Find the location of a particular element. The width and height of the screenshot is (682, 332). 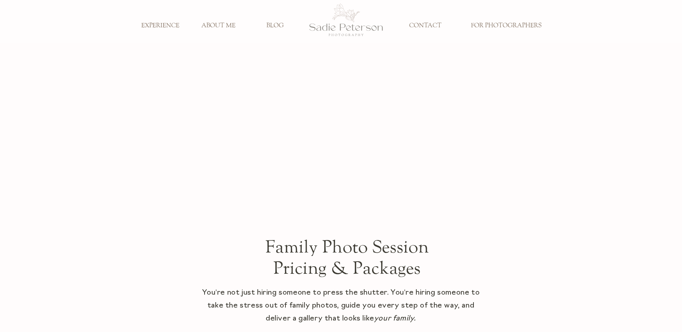

h1: Family Photo Session Pricing & Packages is located at coordinates (347, 244).